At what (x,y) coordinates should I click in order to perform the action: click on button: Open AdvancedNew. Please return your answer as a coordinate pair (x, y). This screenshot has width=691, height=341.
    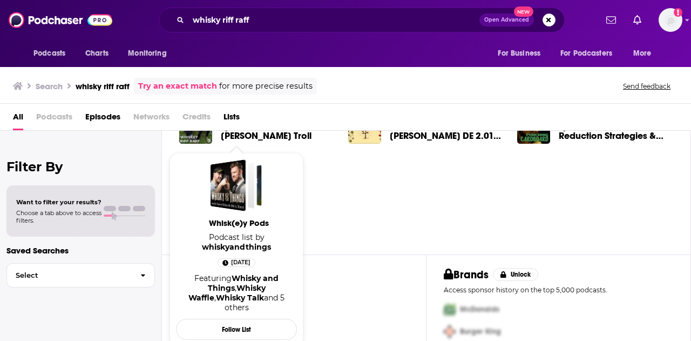
    Looking at the image, I should click on (506, 20).